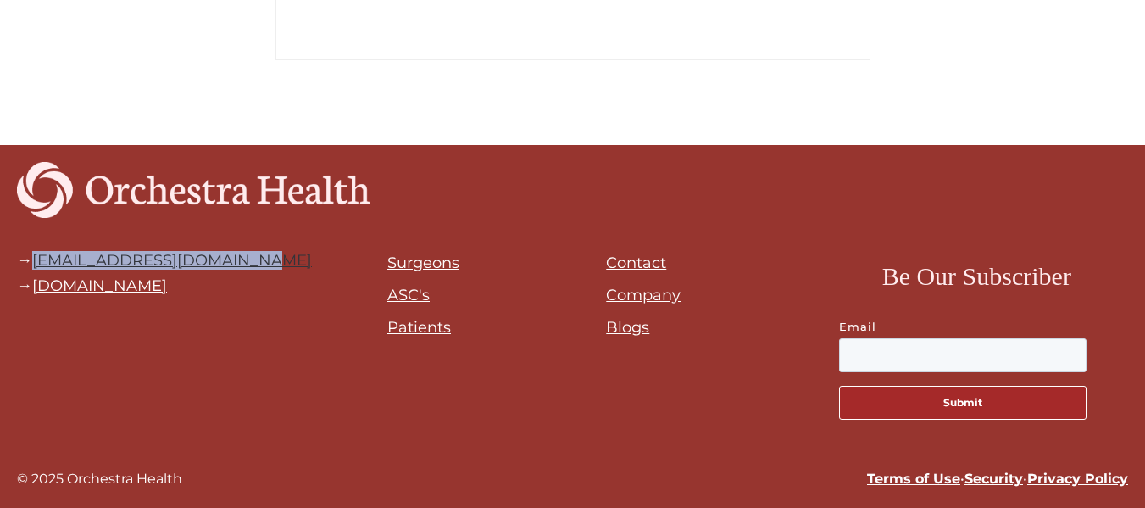 The image size is (1145, 508). What do you see at coordinates (99, 479) in the screenshot?
I see `div: © 2025 Orchestra Health` at bounding box center [99, 479].